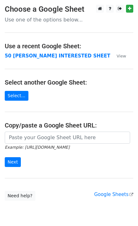  What do you see at coordinates (69, 20) in the screenshot?
I see `p: Use one of the options below...` at bounding box center [69, 20].